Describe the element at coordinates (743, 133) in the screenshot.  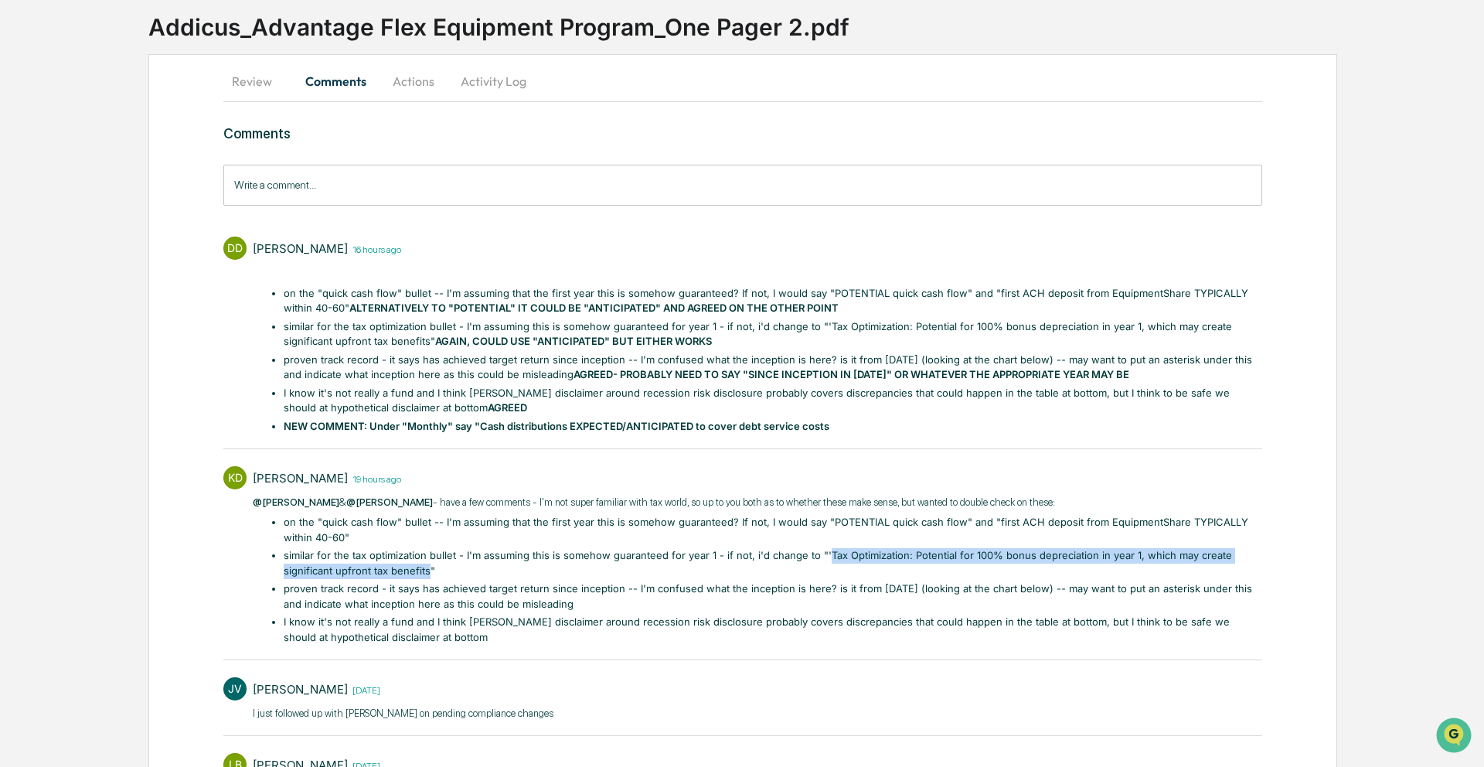
I see `h3: Comments` at that location.